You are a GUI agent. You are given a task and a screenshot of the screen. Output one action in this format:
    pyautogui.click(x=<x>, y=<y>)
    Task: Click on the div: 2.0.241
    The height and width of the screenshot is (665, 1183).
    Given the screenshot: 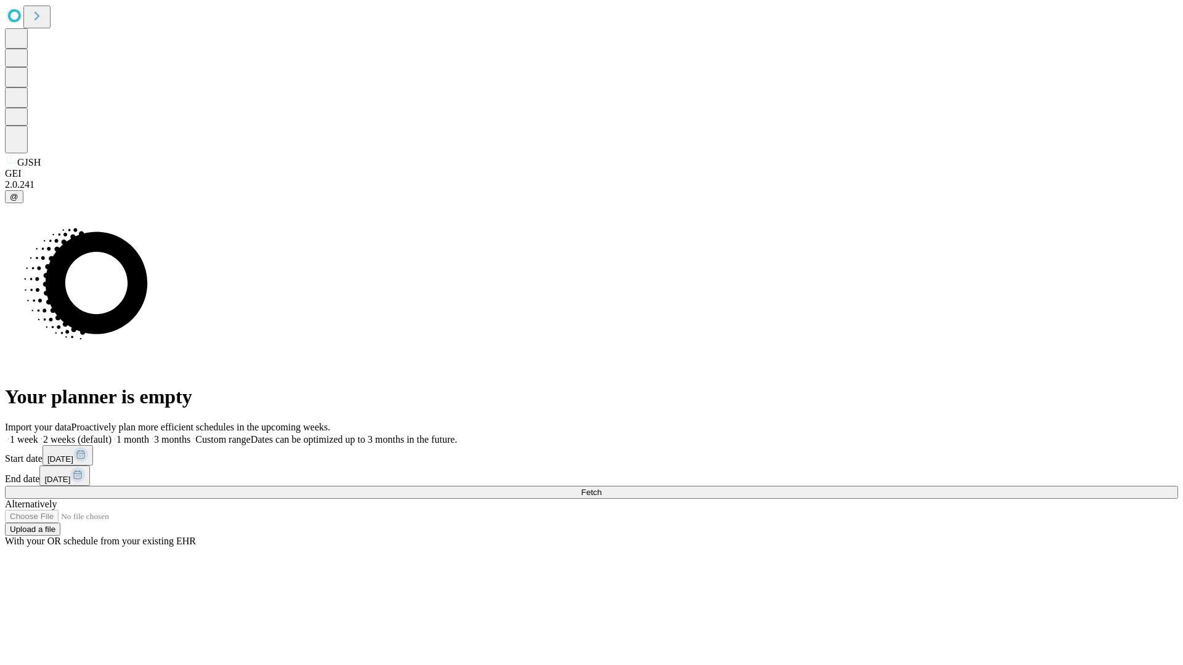 What is the action you would take?
    pyautogui.click(x=592, y=185)
    